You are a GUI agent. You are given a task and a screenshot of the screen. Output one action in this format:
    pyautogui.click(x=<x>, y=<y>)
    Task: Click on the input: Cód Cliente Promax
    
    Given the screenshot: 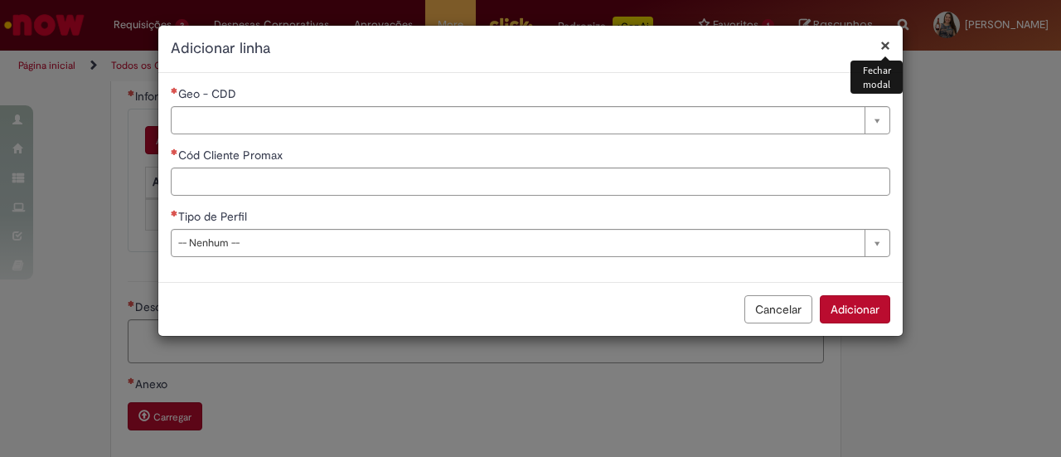 What is the action you would take?
    pyautogui.click(x=530, y=181)
    